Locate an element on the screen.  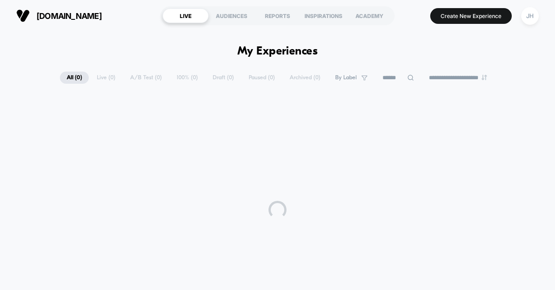
img: end is located at coordinates (484, 77).